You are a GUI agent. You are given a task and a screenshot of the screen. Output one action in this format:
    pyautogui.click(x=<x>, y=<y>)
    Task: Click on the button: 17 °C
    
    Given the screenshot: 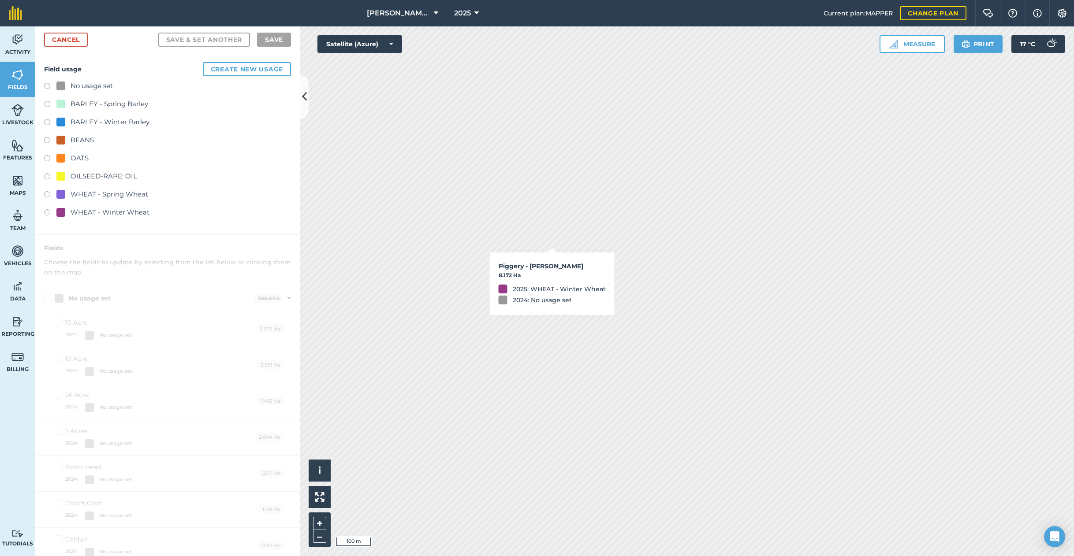 What is the action you would take?
    pyautogui.click(x=1038, y=44)
    